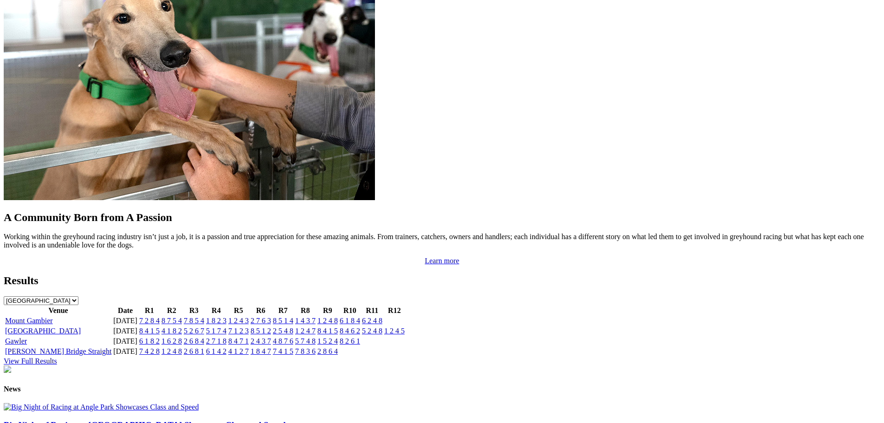 The width and height of the screenshot is (884, 423). What do you see at coordinates (58, 311) in the screenshot?
I see `th: Venue` at bounding box center [58, 311].